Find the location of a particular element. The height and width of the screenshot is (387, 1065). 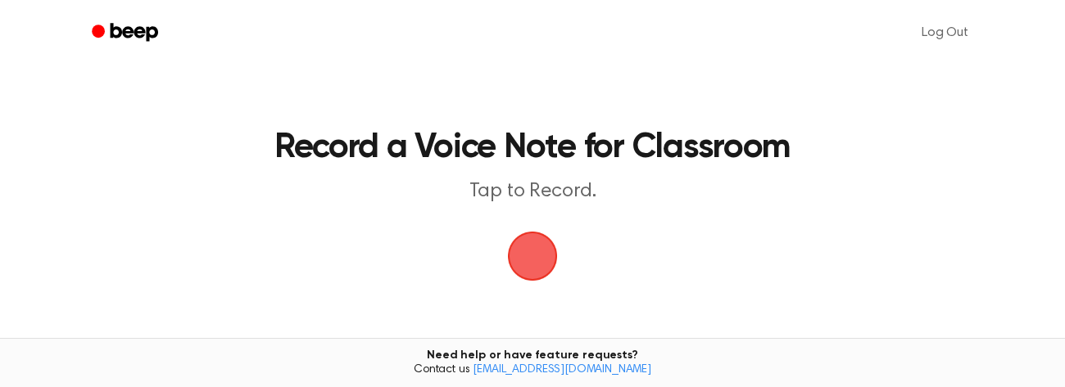

span: Contact us is located at coordinates (532, 371).